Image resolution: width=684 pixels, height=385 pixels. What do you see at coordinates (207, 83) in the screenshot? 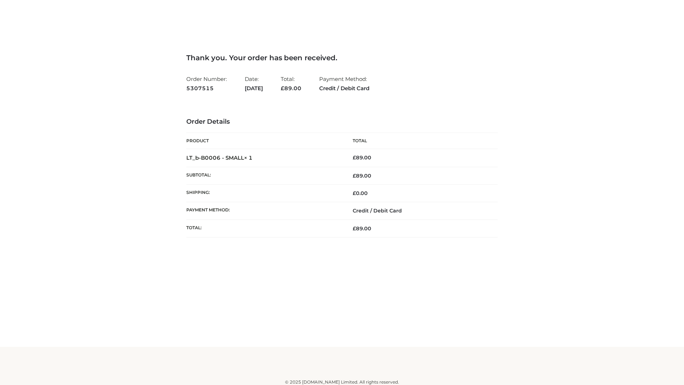
I see `li: Order Number:` at bounding box center [207, 83].